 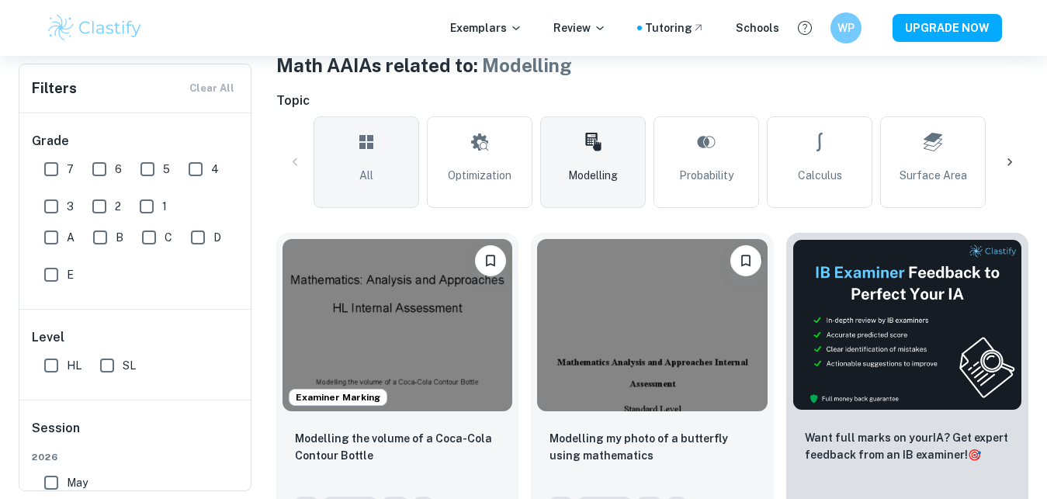 I want to click on span: HL, so click(x=74, y=366).